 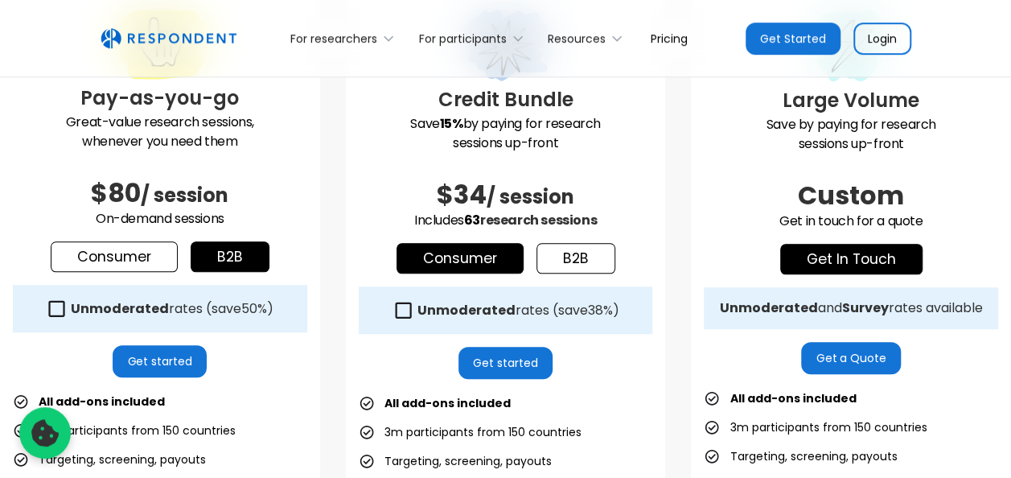 I want to click on strong: 15%, so click(x=451, y=123).